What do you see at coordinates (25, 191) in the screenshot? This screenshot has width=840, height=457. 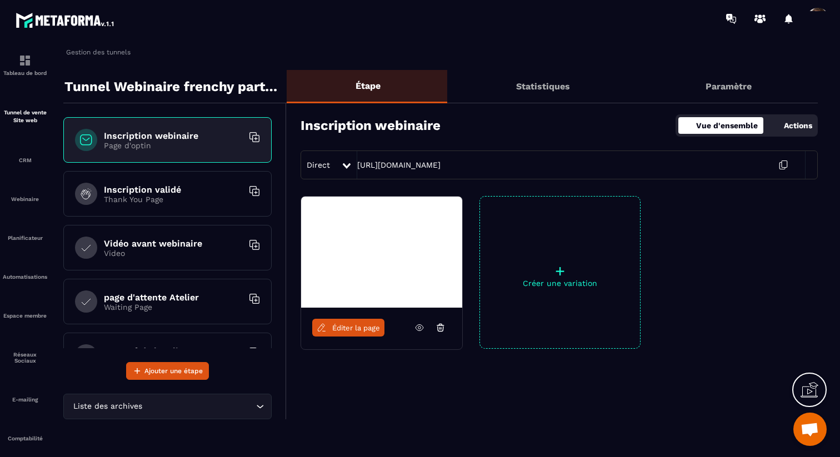 I see `a: automationsautomationsWebinaire` at bounding box center [25, 191].